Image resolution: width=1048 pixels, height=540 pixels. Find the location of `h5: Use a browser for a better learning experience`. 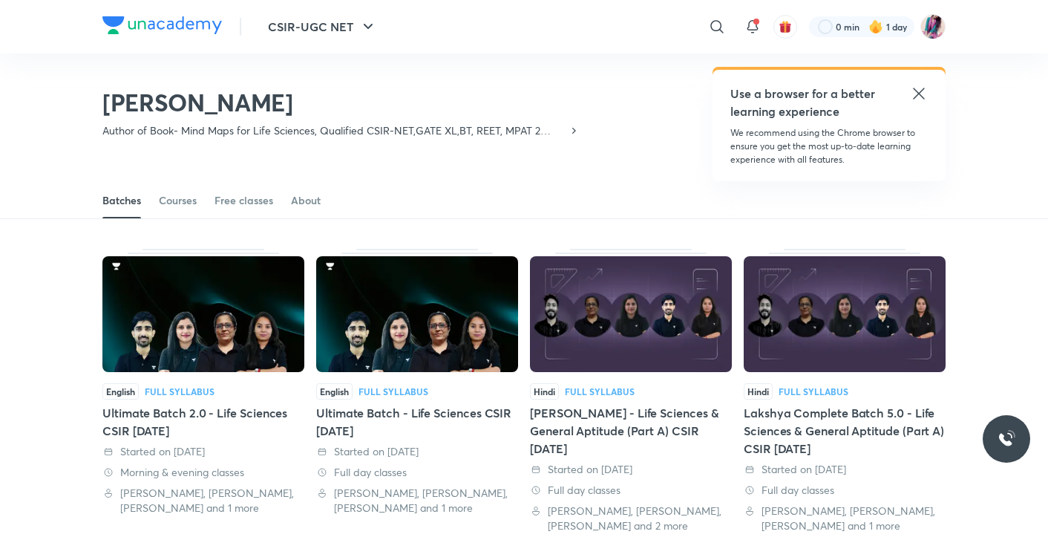

h5: Use a browser for a better learning experience is located at coordinates (804, 102).